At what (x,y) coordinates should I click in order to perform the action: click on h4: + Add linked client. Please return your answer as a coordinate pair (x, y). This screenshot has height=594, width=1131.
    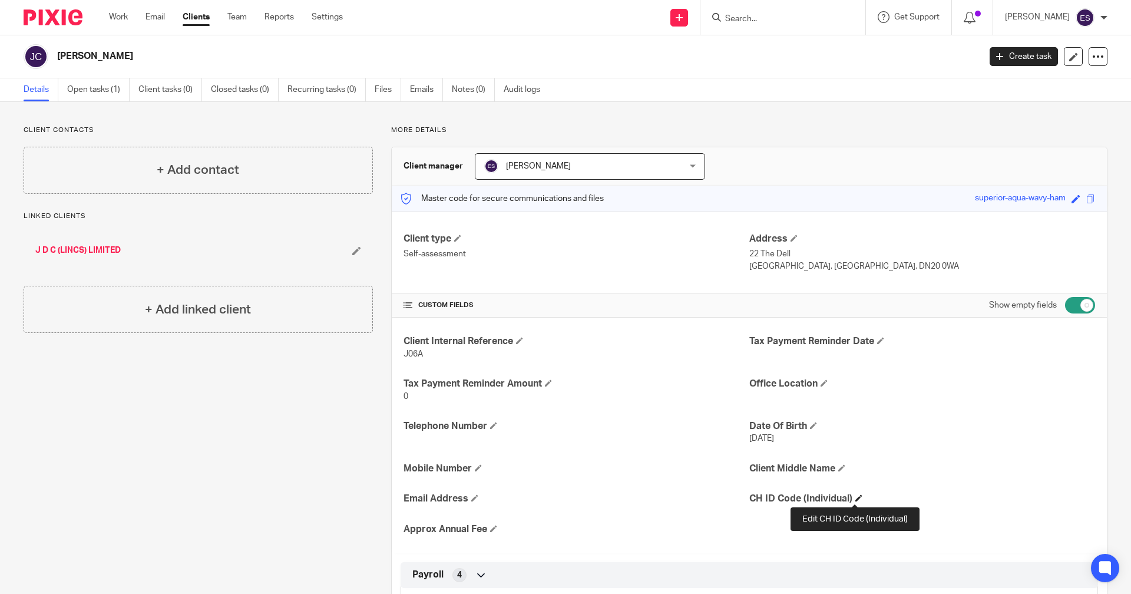
    Looking at the image, I should click on (198, 309).